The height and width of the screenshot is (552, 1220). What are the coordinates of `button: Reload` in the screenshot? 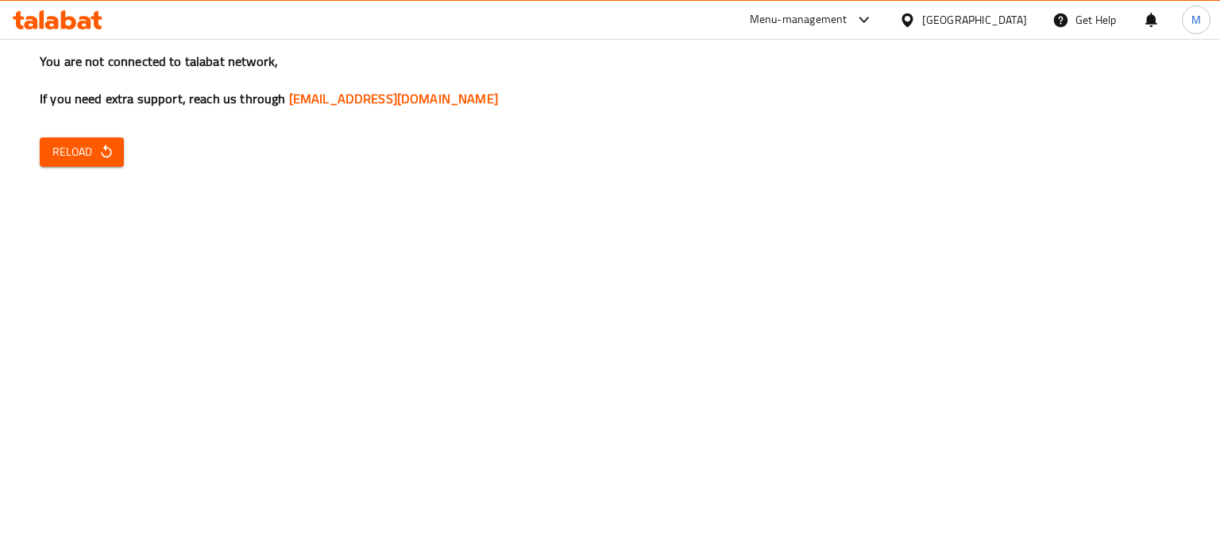 It's located at (82, 152).